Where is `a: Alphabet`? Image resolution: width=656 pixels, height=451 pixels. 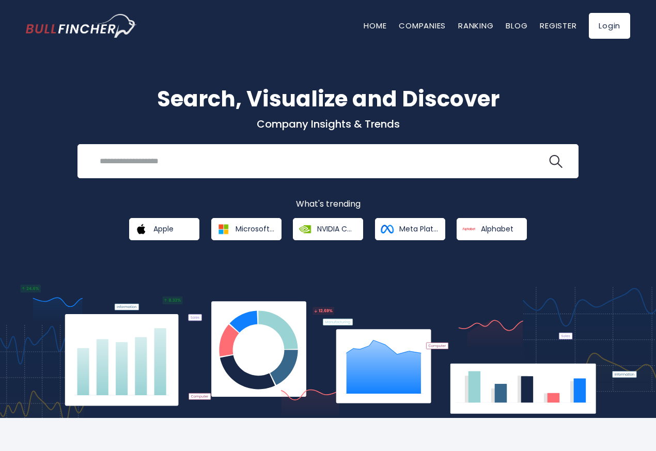 a: Alphabet is located at coordinates (492, 229).